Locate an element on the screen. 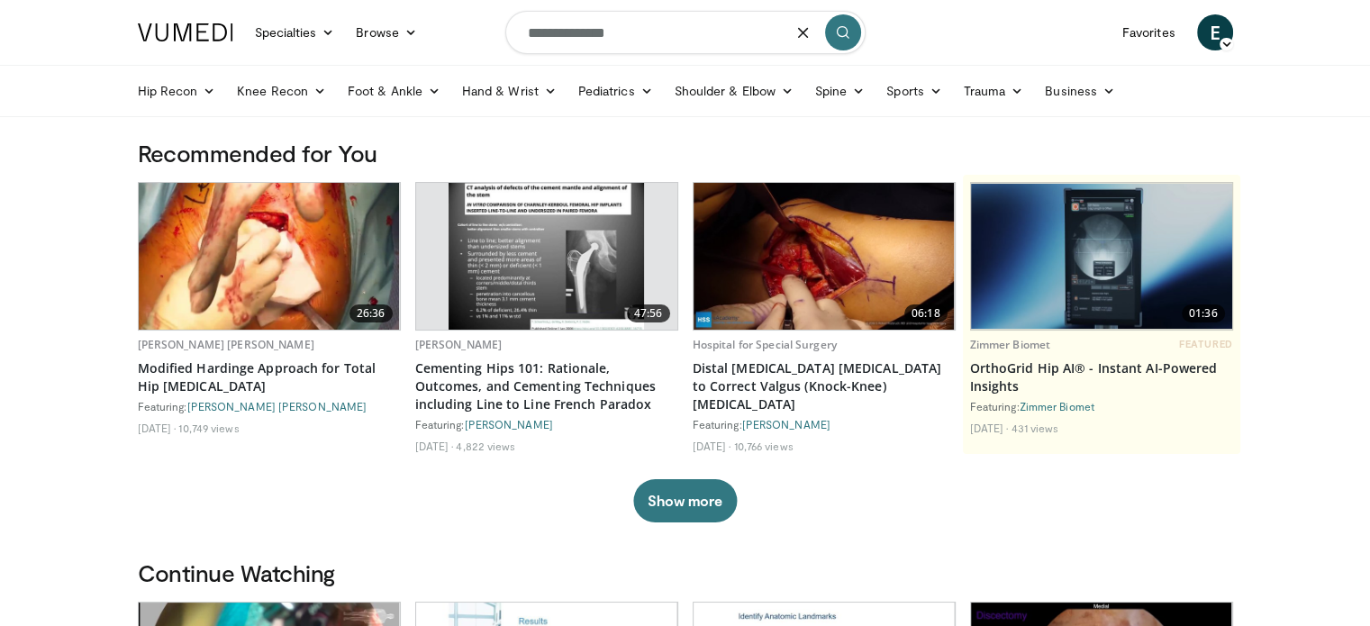  span: 26:36 is located at coordinates (371, 313).